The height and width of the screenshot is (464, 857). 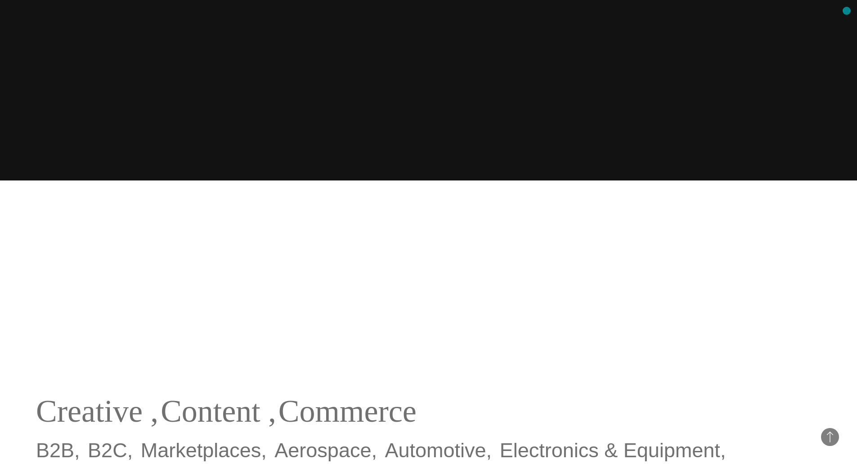 I want to click on a: Electronics & Equipment, so click(x=610, y=450).